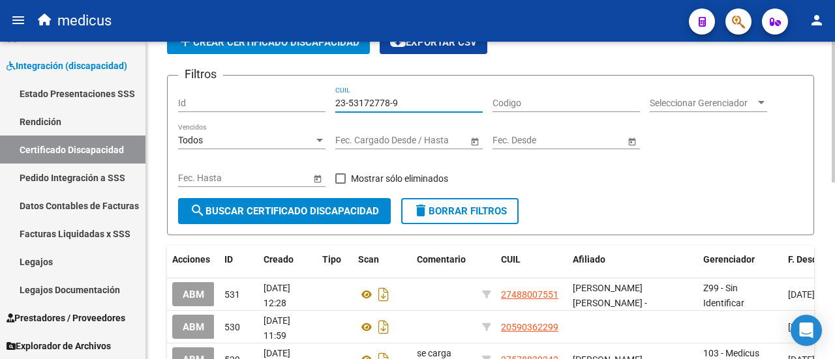 The width and height of the screenshot is (835, 359). Describe the element at coordinates (511, 260) in the screenshot. I see `span: CUIL` at that location.